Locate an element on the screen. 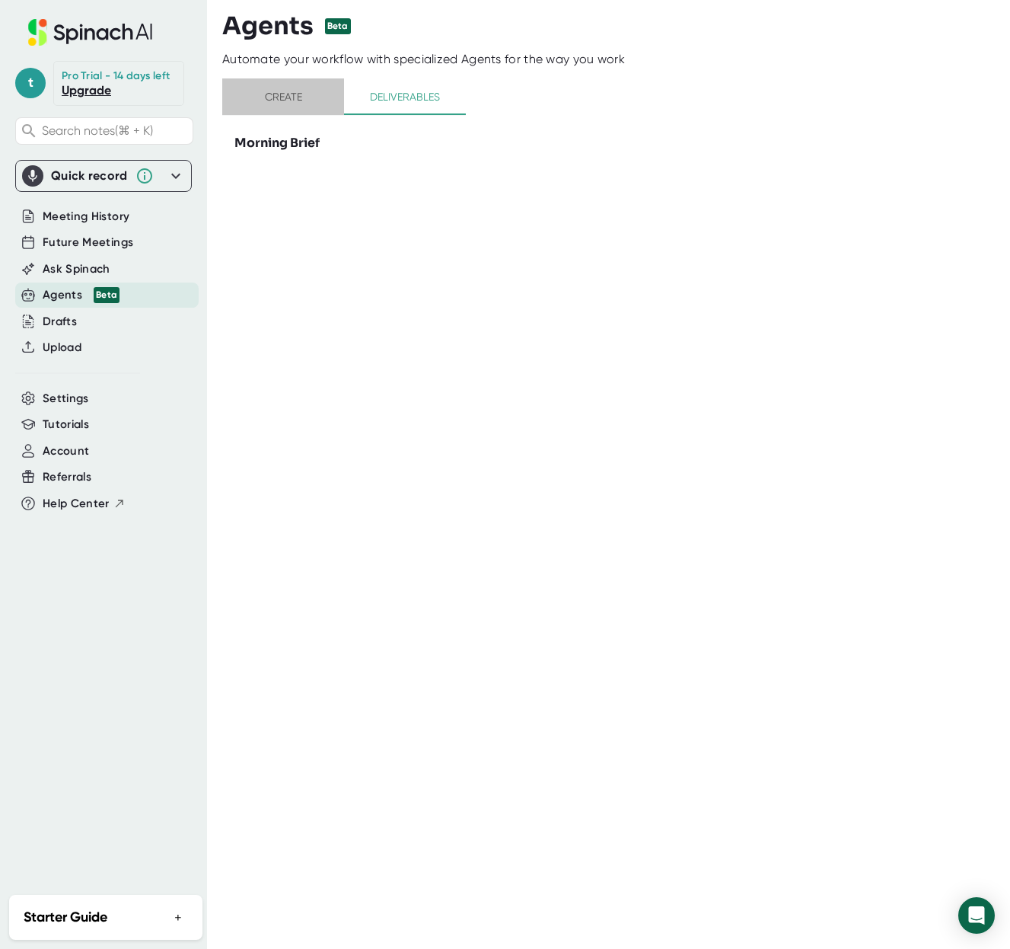 The height and width of the screenshot is (949, 1010). span: Ask Spinach is located at coordinates (76, 269).